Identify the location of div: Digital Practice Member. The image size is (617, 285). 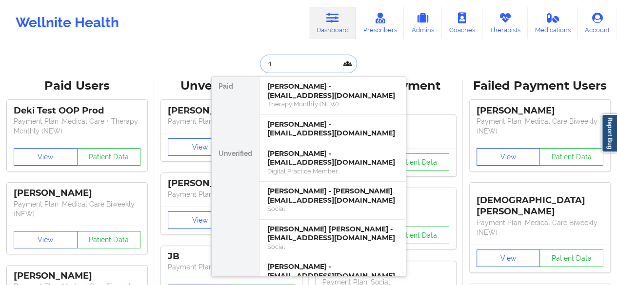
(333, 171).